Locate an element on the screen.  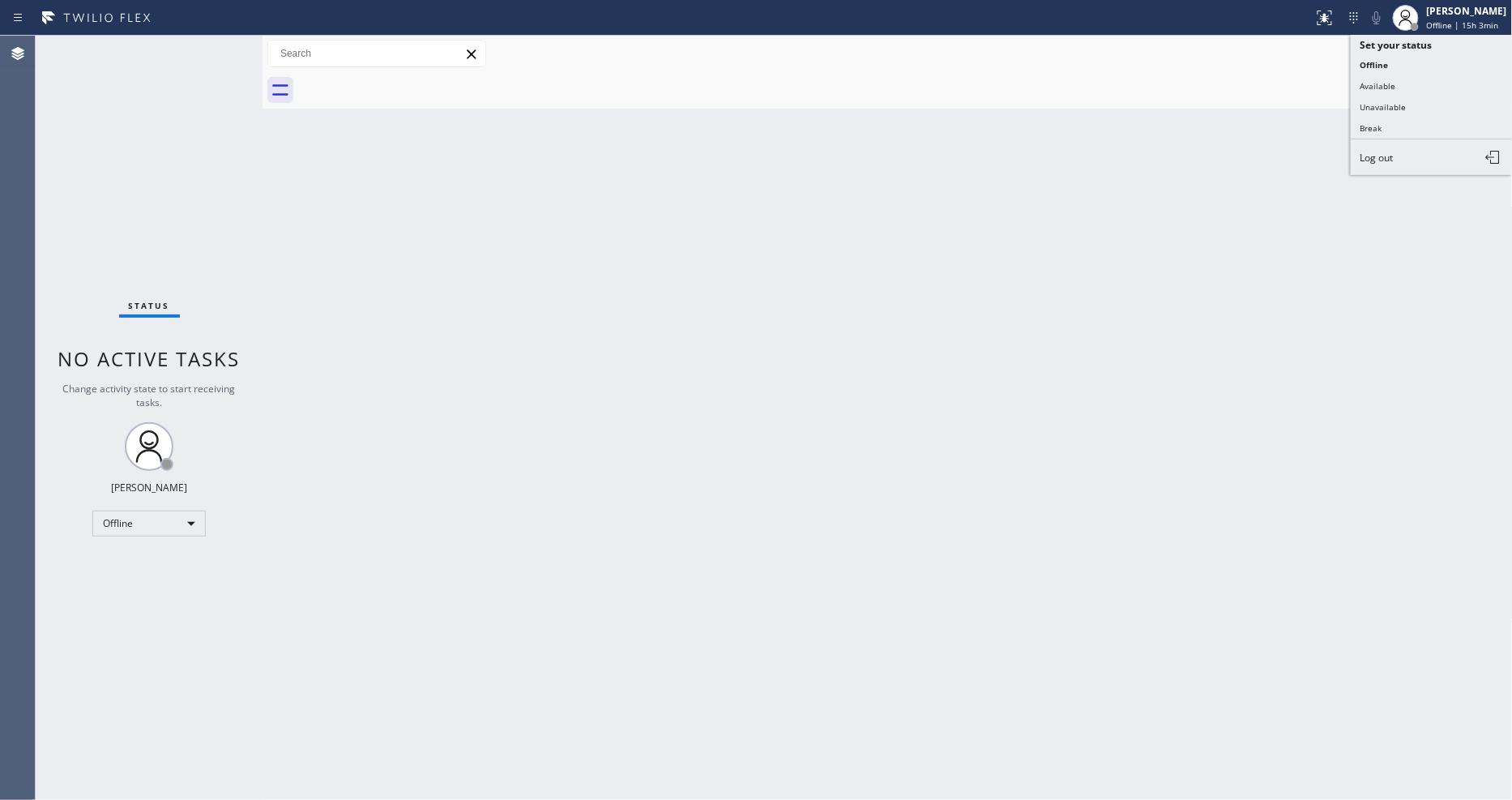
span: Offline | 15h 3min is located at coordinates (1463, 25).